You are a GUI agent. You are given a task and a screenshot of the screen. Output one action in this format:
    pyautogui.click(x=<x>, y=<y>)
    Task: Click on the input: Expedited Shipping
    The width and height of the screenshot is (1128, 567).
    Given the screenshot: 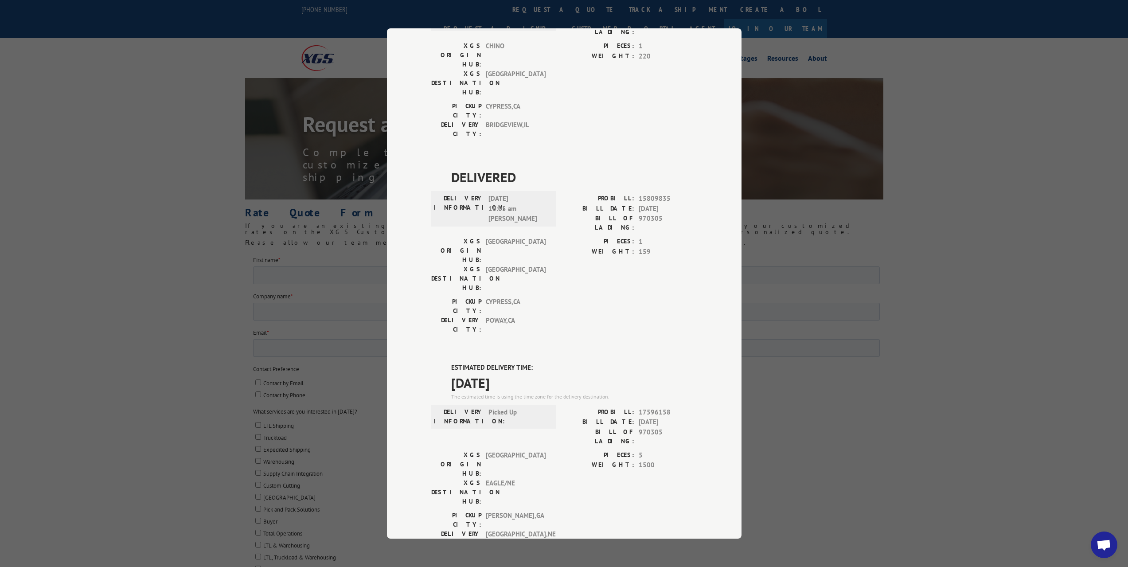 What is the action you would take?
    pyautogui.click(x=5, y=193)
    